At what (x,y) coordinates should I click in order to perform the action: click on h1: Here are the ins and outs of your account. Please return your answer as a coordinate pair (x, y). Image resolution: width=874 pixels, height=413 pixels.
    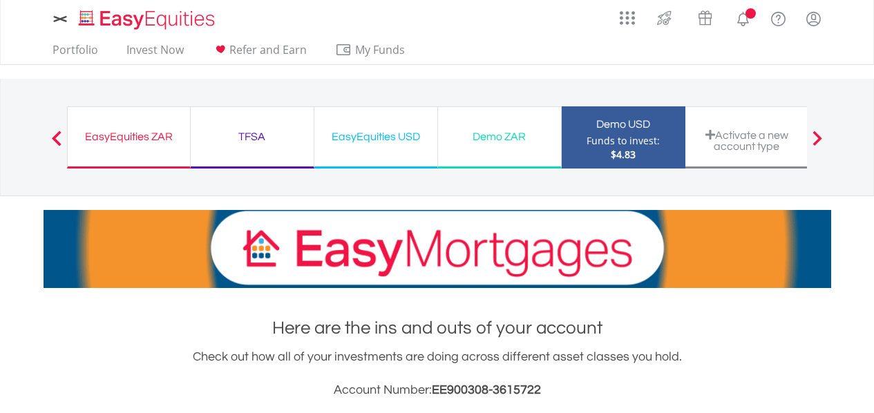
    Looking at the image, I should click on (437, 328).